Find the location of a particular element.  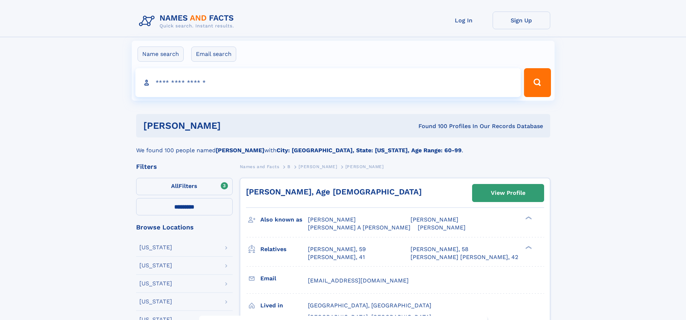

a: B is located at coordinates (289, 166).